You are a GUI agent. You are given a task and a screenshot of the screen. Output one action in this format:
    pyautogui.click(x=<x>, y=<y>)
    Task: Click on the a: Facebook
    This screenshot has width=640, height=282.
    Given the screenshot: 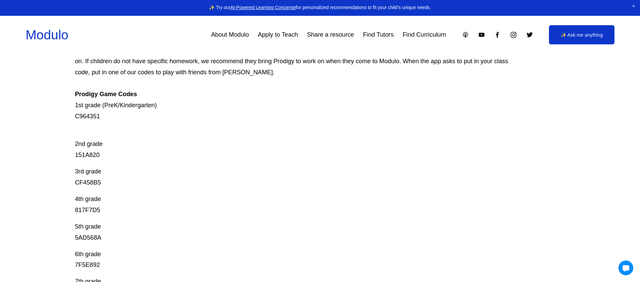 What is the action you would take?
    pyautogui.click(x=497, y=35)
    